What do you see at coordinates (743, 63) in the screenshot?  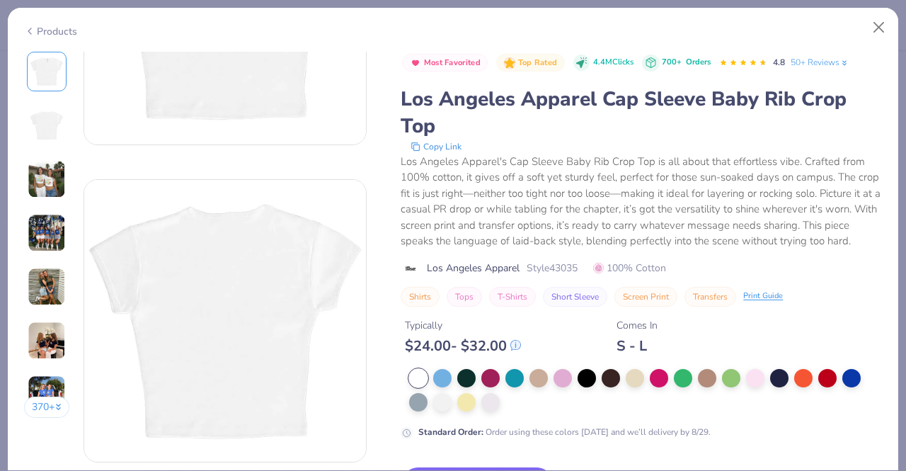 I see `div: 4.8 Stars` at bounding box center [743, 63].